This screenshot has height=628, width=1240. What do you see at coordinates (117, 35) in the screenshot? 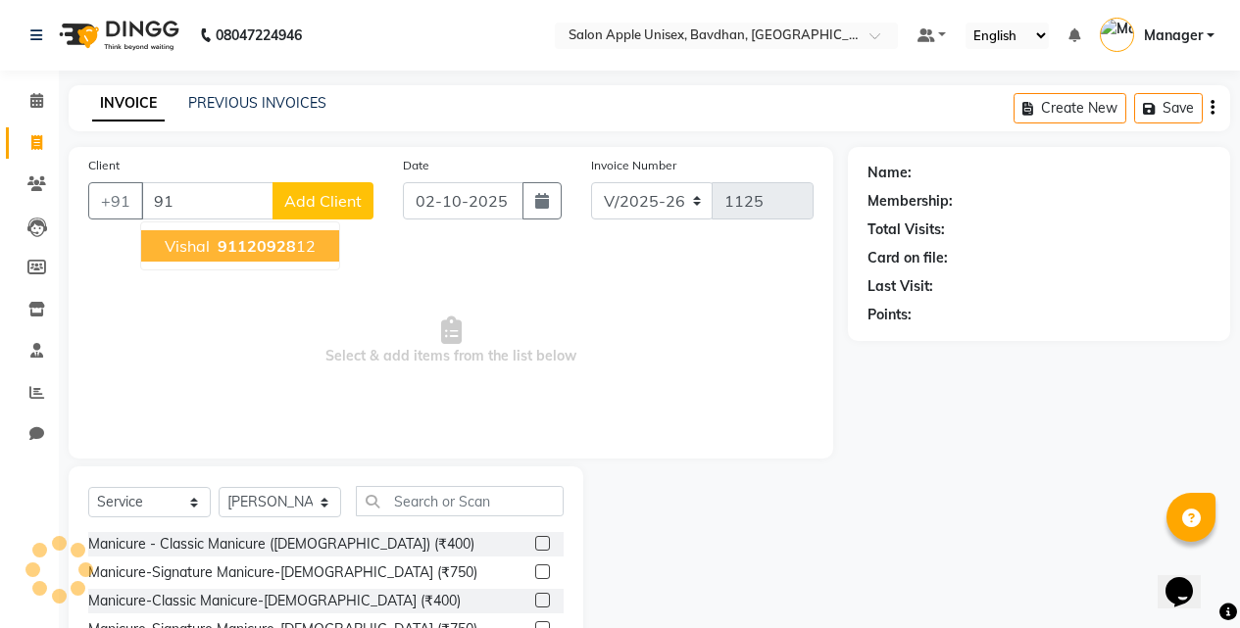
I see `img: logo` at bounding box center [117, 35].